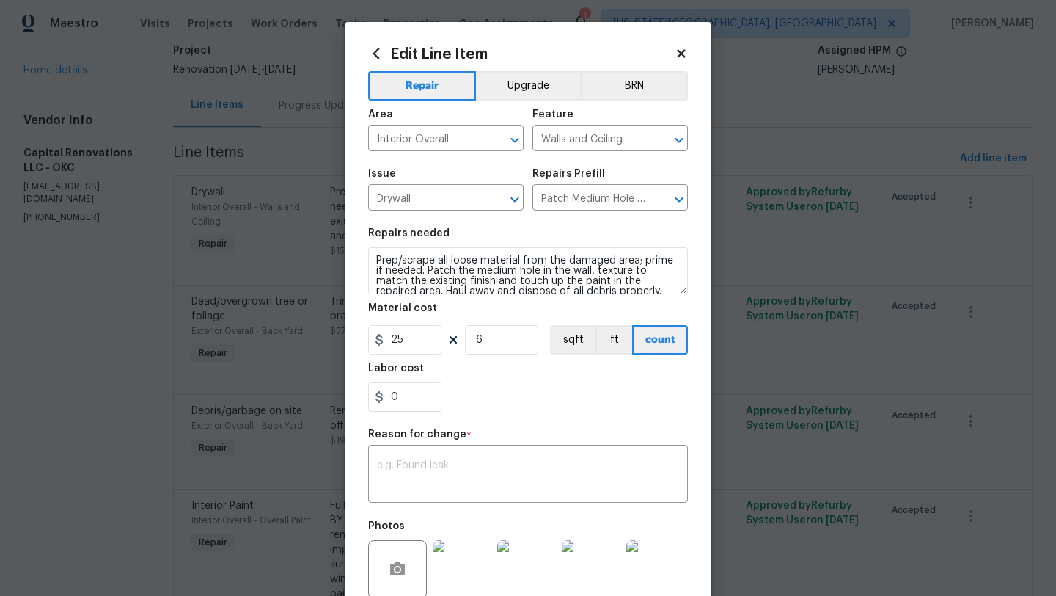 The width and height of the screenshot is (1056, 596). Describe the element at coordinates (409, 233) in the screenshot. I see `h5: Repairs needed` at that location.